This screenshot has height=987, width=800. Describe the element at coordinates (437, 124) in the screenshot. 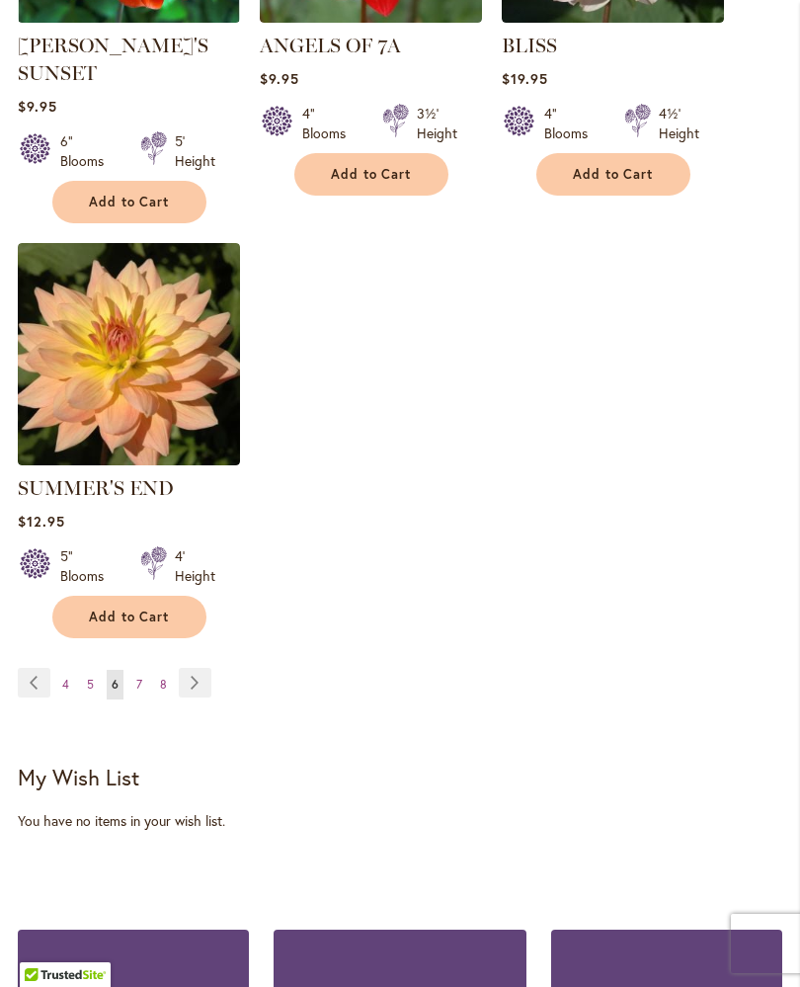

I see `div: 3½' Height` at that location.